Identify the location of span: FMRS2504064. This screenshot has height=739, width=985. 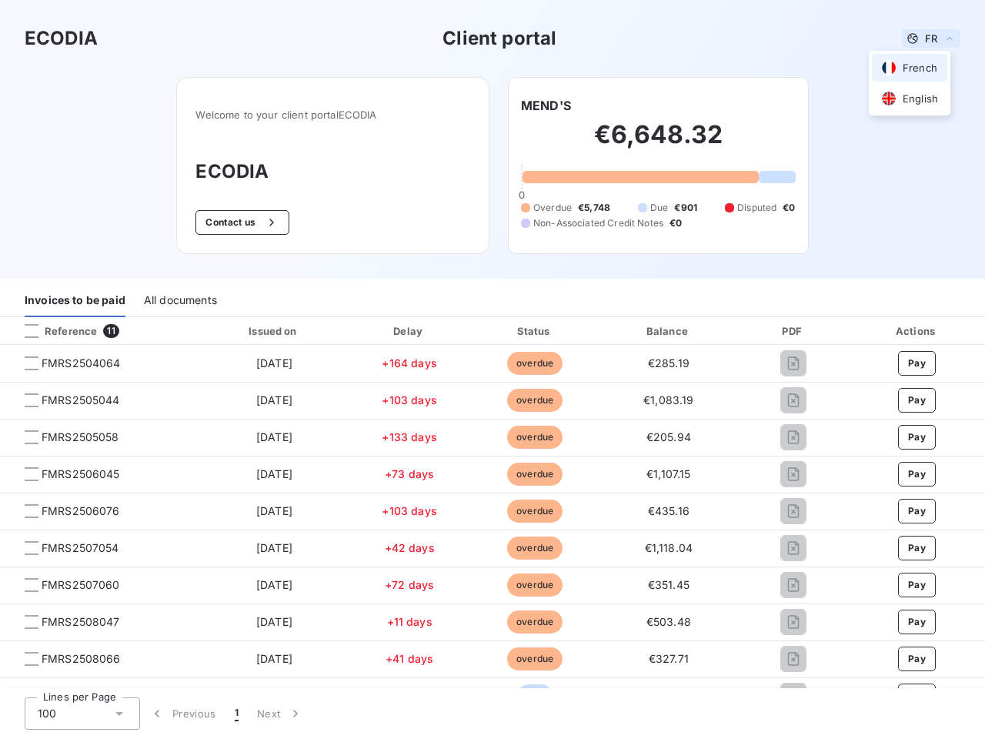
(81, 363).